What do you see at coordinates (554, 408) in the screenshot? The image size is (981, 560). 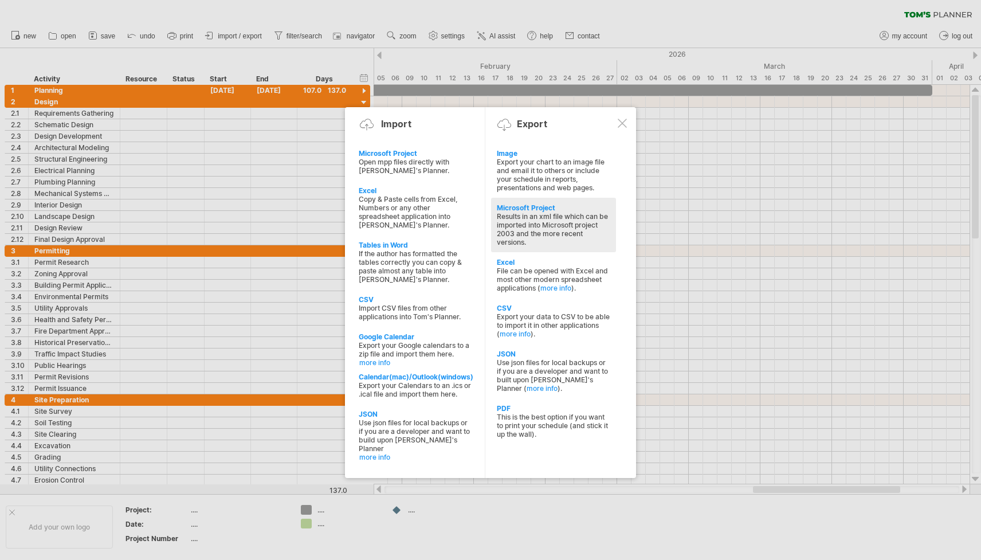 I see `div: PDF` at bounding box center [554, 408].